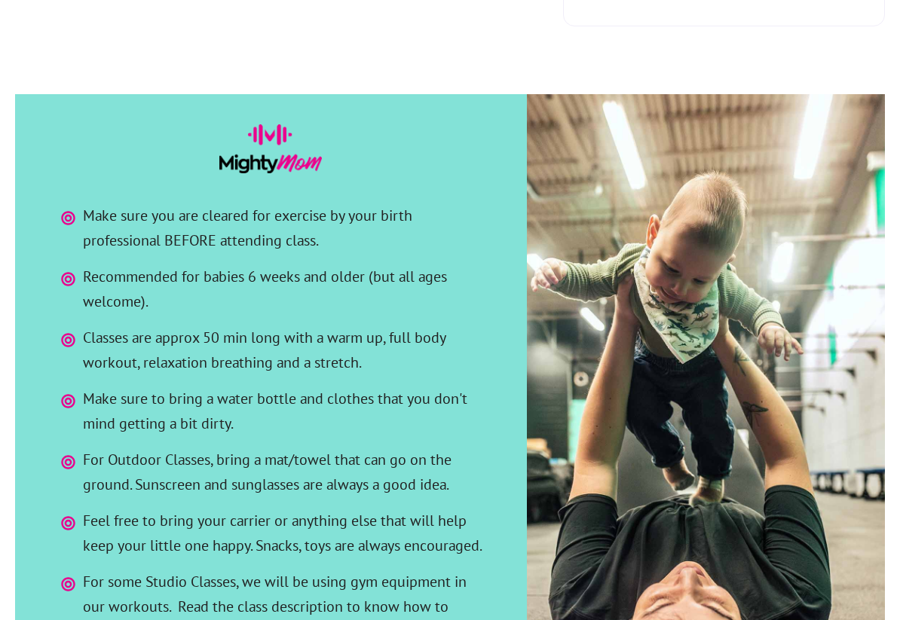 The width and height of the screenshot is (900, 620). What do you see at coordinates (286, 411) in the screenshot?
I see `span: Make sure to bring a water bottle and clothes that you don't mind getting a bit dirty.` at bounding box center [286, 411].